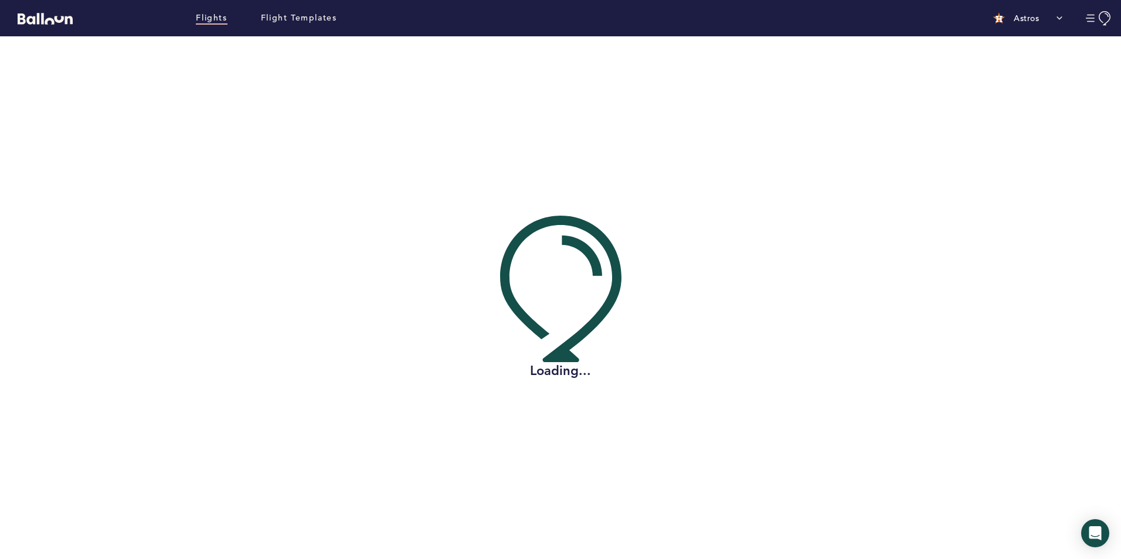 This screenshot has width=1121, height=559. I want to click on a: Flights, so click(211, 18).